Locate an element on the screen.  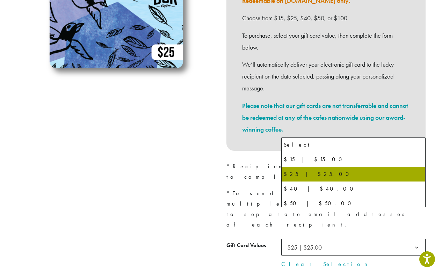
p: *To send gift cards to multiple people, use a comma to separate email addresses of each recipient. is located at coordinates (326, 209).